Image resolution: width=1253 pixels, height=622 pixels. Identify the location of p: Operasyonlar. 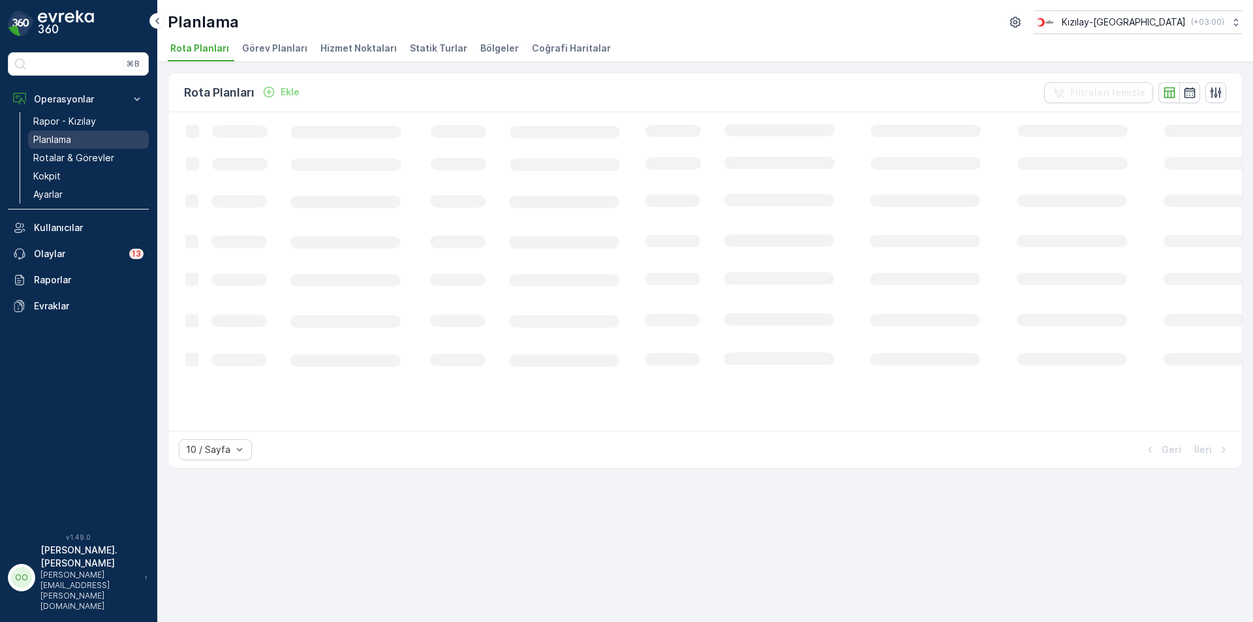
(78, 99).